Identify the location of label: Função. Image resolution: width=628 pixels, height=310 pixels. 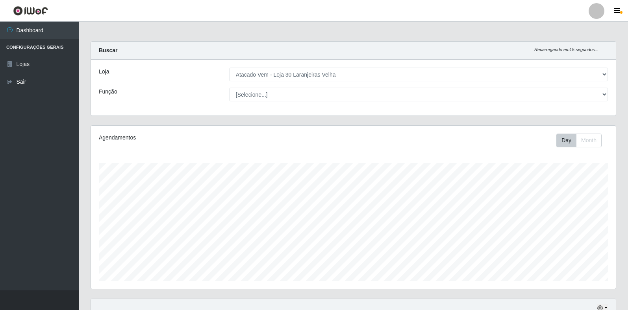
(108, 92).